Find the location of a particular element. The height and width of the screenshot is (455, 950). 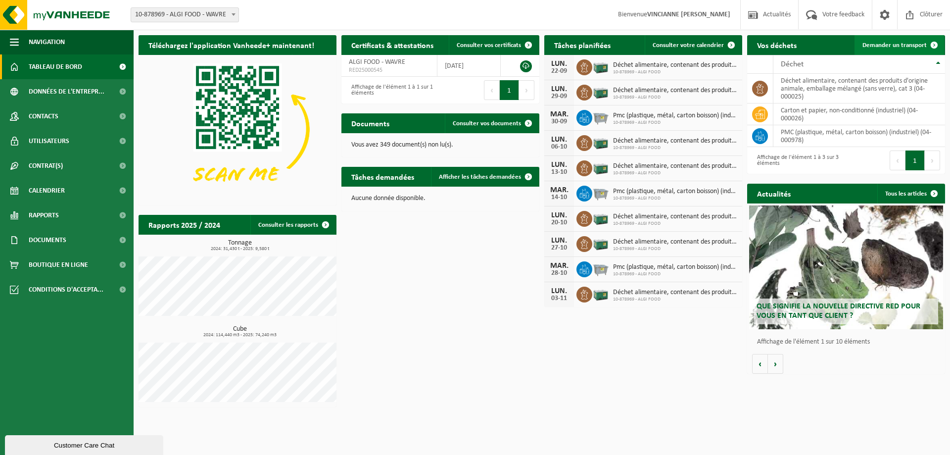

p: Aucune donnée disponible. is located at coordinates (441, 198).